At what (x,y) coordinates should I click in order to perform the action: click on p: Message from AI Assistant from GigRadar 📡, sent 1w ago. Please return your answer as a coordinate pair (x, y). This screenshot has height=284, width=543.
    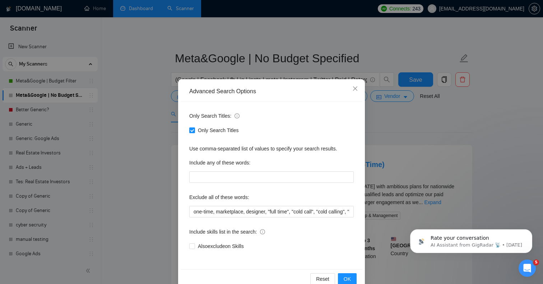
    Looking at the image, I should click on (78, 31).